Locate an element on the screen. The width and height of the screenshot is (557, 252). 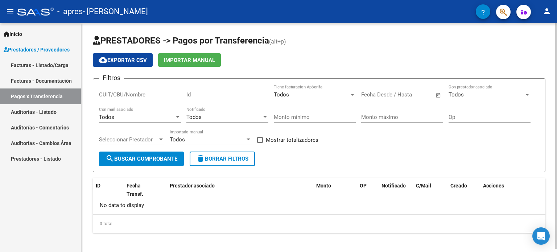
mat-icon: menu is located at coordinates (10, 11).